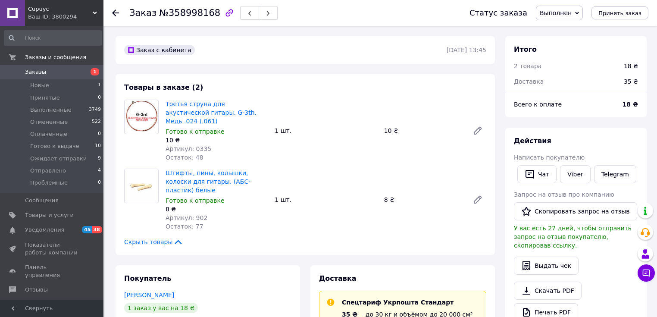 Image resolution: width=657 pixels, height=317 pixels. Describe the element at coordinates (60, 9) in the screenshot. I see `span: Cupuyc` at that location.